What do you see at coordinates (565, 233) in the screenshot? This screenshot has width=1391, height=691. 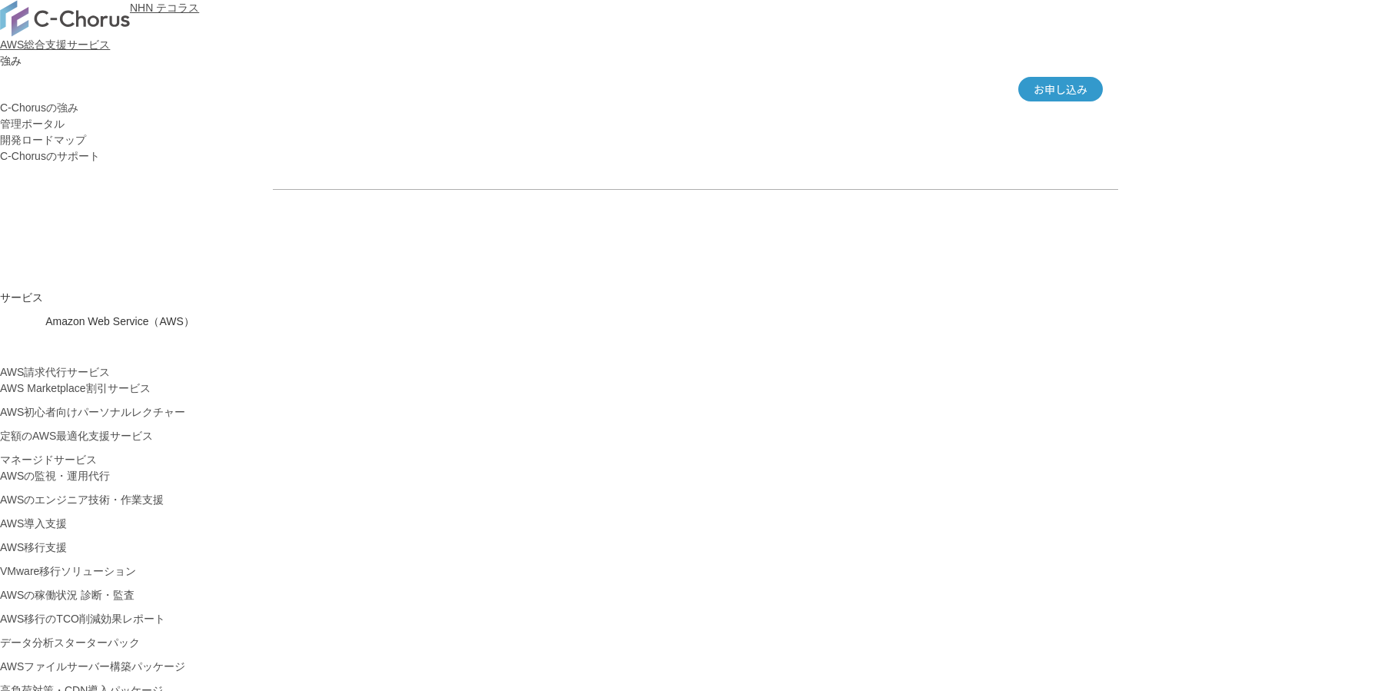 I see `a: 資料を請求する` at bounding box center [565, 233].